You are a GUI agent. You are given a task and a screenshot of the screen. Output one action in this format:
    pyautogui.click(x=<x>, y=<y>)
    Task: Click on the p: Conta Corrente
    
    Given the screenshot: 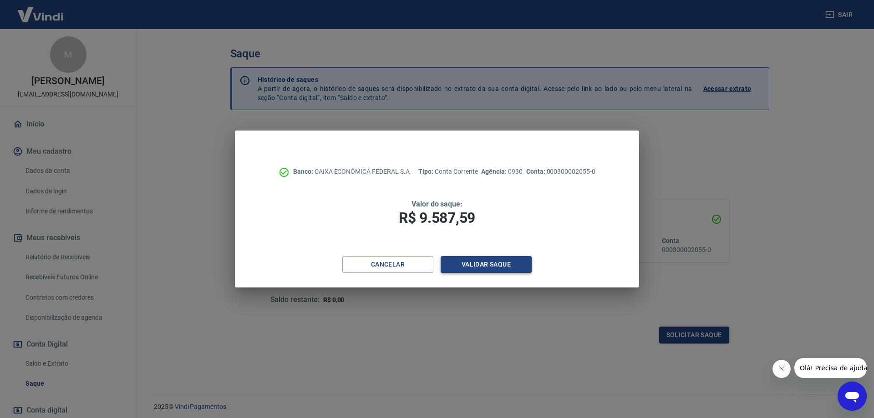 What is the action you would take?
    pyautogui.click(x=448, y=172)
    